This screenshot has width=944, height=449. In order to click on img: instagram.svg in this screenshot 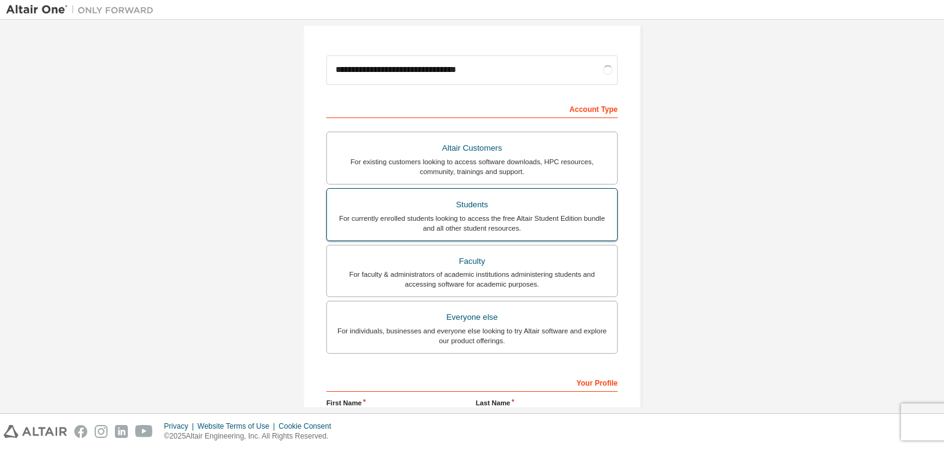, I will do `click(101, 431)`.